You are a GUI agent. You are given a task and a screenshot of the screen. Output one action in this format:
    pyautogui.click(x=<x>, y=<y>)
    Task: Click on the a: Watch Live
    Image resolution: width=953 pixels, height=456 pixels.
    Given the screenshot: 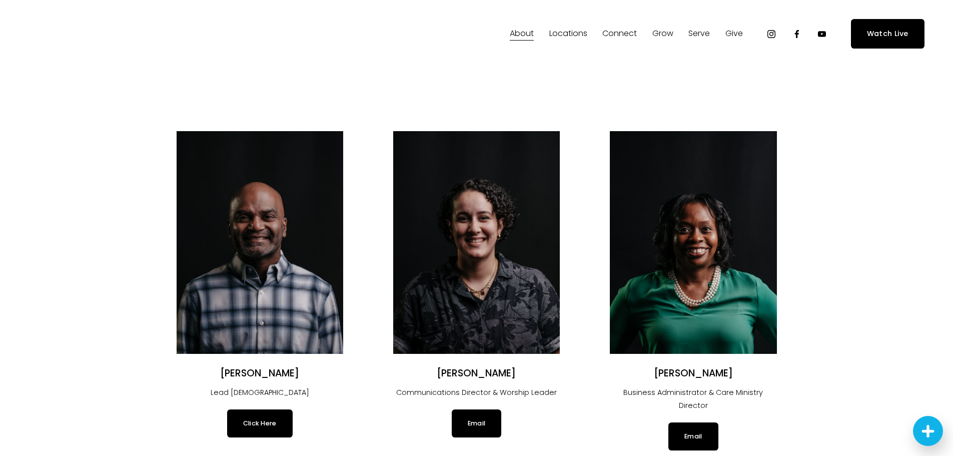 What is the action you would take?
    pyautogui.click(x=888, y=34)
    